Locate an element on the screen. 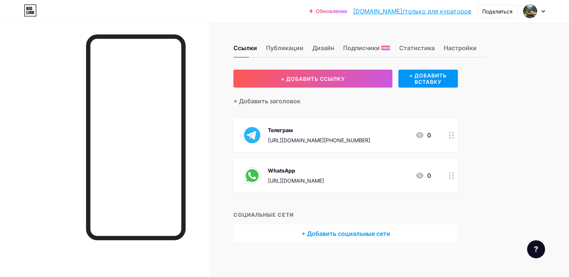 The height and width of the screenshot is (277, 569). ya-tr-span: НОВОЕ is located at coordinates (386, 48).